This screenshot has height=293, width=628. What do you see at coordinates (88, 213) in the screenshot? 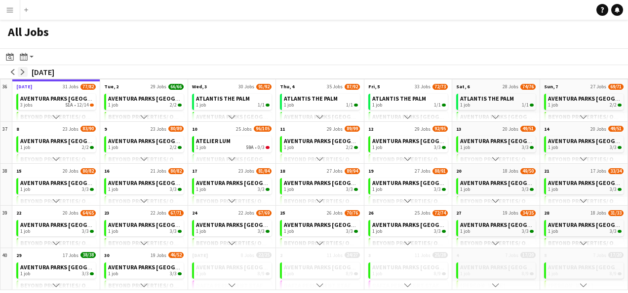
I see `span: 64/65` at bounding box center [88, 213].